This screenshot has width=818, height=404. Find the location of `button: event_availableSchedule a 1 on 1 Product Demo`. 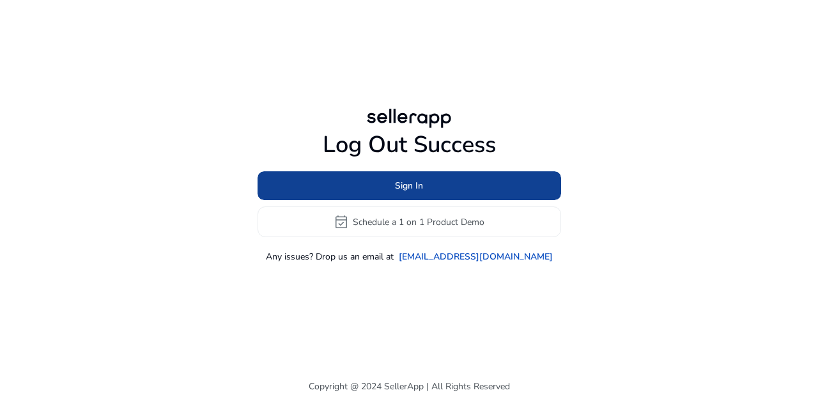

button: event_availableSchedule a 1 on 1 Product Demo is located at coordinates (409, 222).